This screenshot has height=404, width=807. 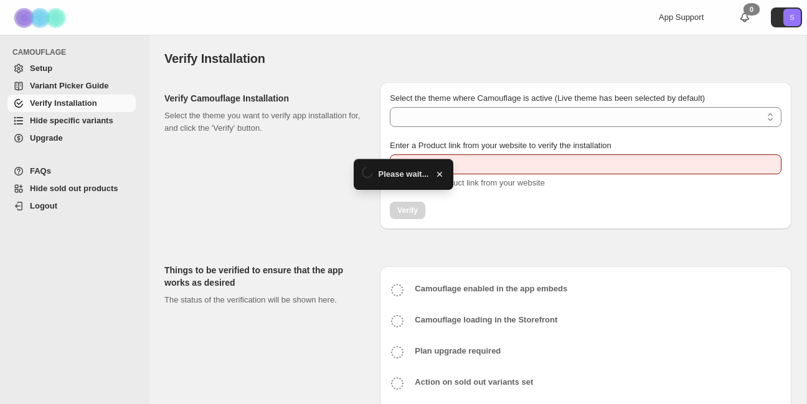 What do you see at coordinates (72, 103) in the screenshot?
I see `a: Verify Installation` at bounding box center [72, 103].